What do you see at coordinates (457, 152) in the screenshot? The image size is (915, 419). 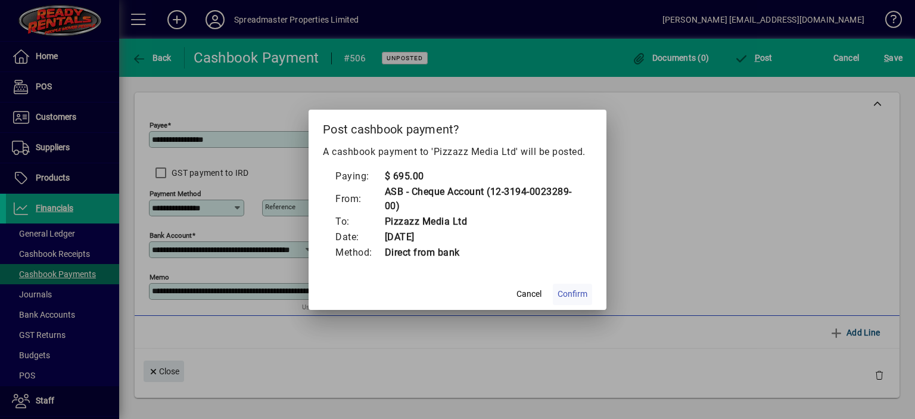 I see `p: A cashbook payment to 'Pizzazz Media Ltd' will be posted.` at bounding box center [457, 152].